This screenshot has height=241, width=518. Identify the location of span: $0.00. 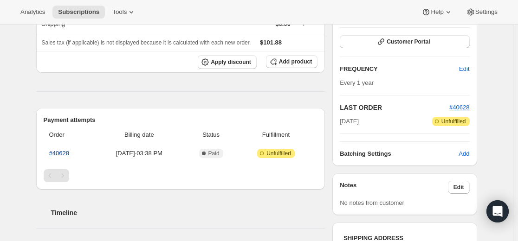
(283, 24).